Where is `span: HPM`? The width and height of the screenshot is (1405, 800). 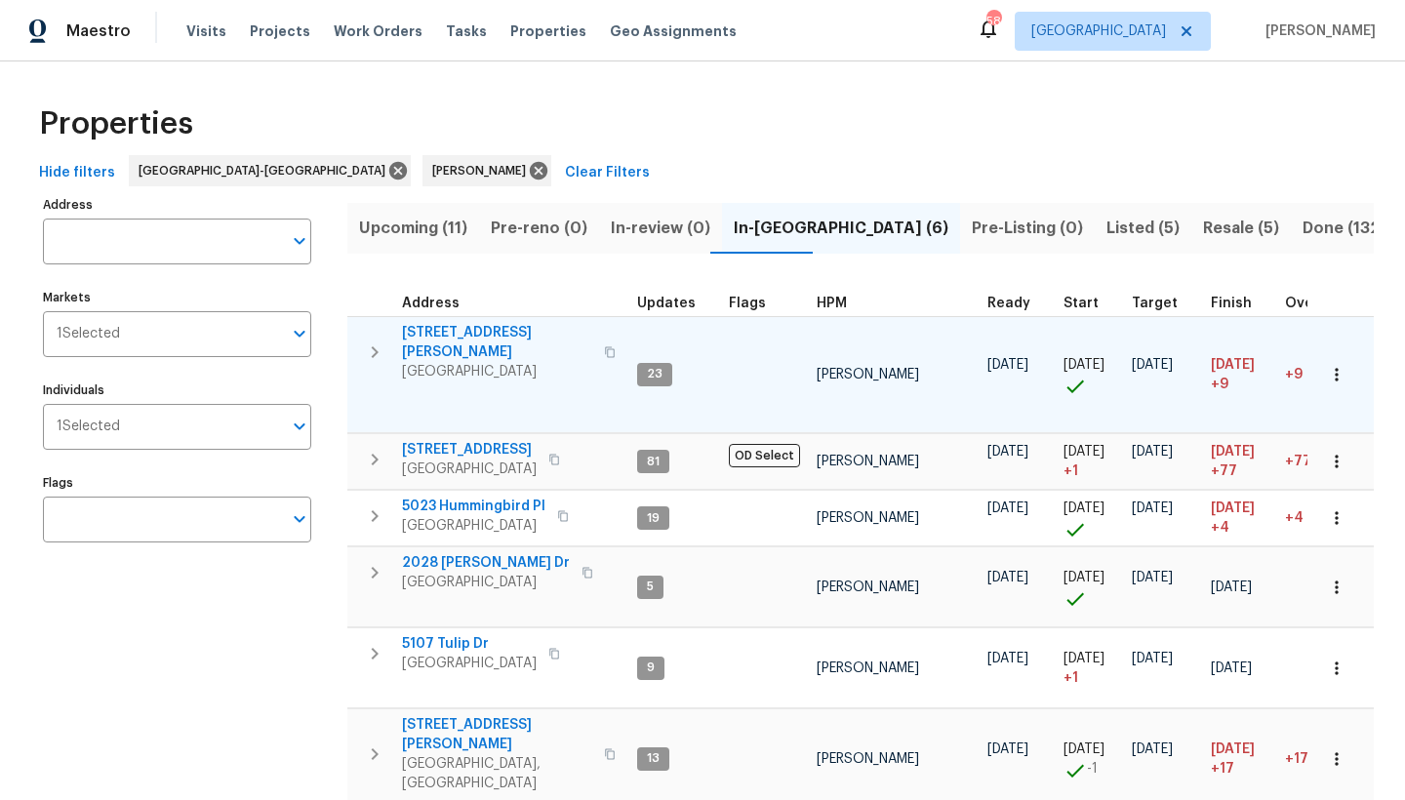 span: HPM is located at coordinates (831, 303).